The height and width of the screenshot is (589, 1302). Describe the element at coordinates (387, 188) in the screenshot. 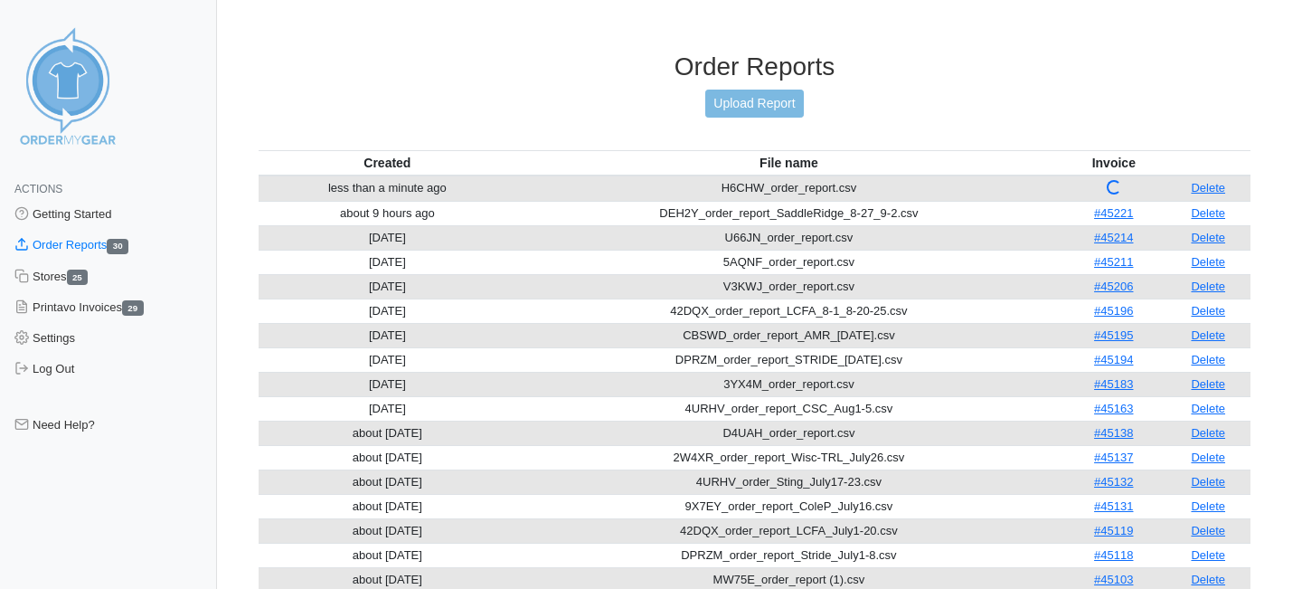

I see `td: less than a minute ago` at that location.